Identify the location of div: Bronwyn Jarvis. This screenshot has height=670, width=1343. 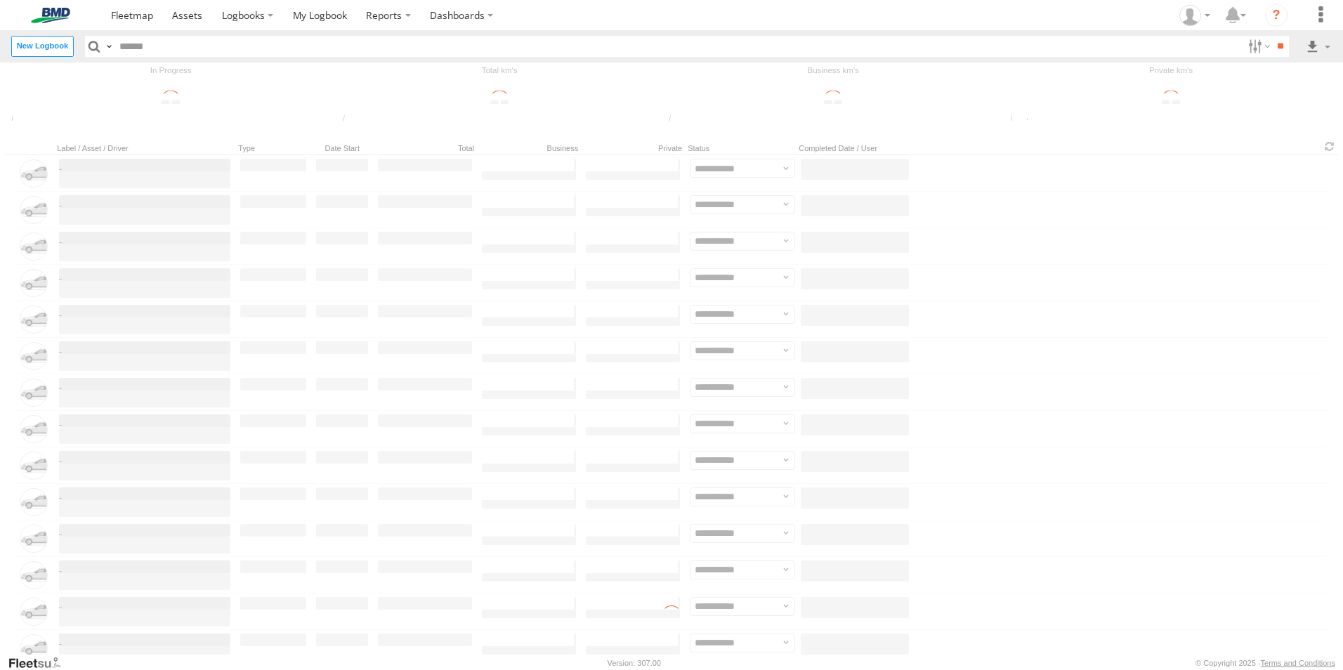
(1195, 15).